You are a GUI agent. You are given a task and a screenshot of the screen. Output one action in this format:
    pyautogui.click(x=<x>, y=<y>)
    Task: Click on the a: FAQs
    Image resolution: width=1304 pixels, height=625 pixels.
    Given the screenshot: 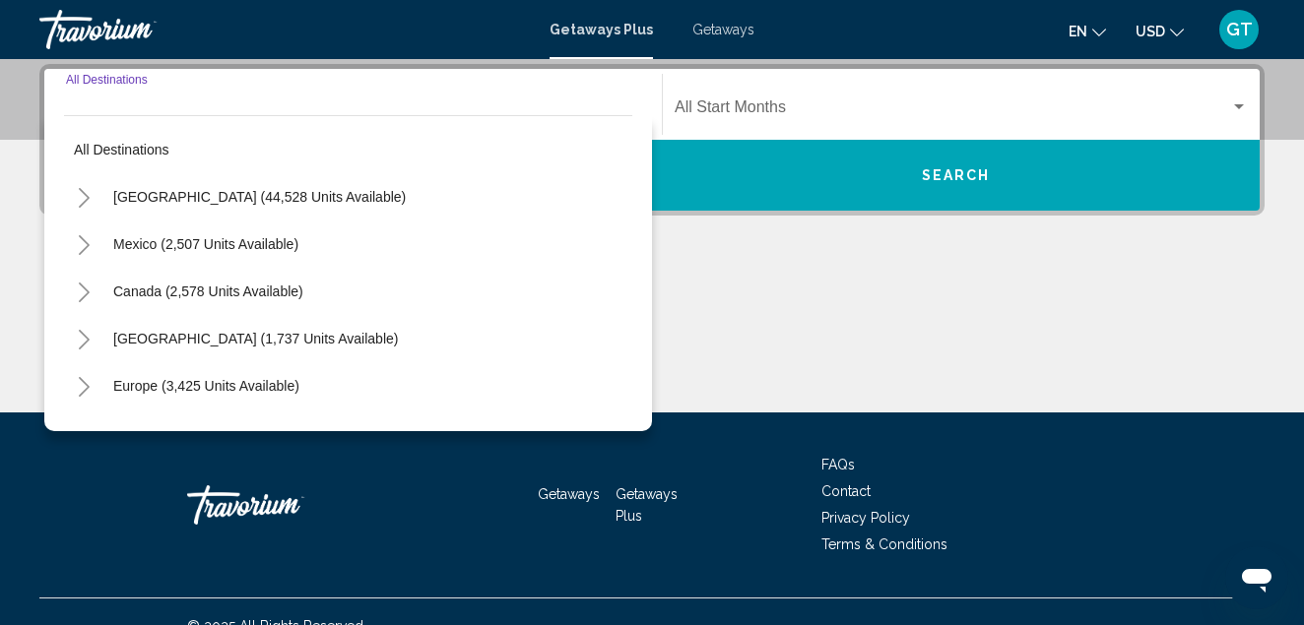 What is the action you would take?
    pyautogui.click(x=838, y=465)
    